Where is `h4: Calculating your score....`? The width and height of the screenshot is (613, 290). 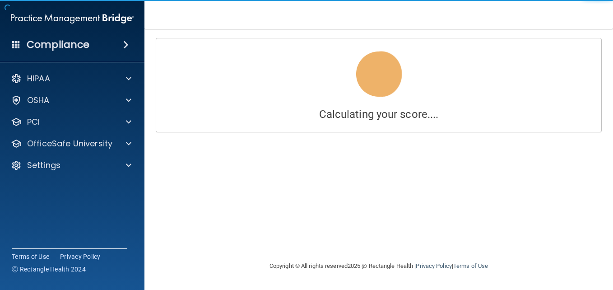
h4: Calculating your score.... is located at coordinates (379, 114).